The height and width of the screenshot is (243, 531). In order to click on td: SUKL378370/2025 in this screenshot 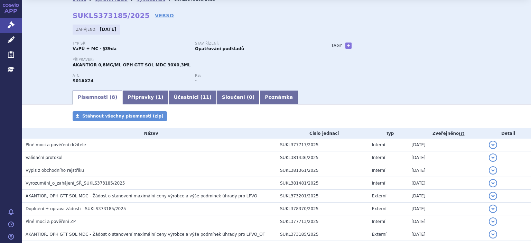, I will do `click(322, 209)`.